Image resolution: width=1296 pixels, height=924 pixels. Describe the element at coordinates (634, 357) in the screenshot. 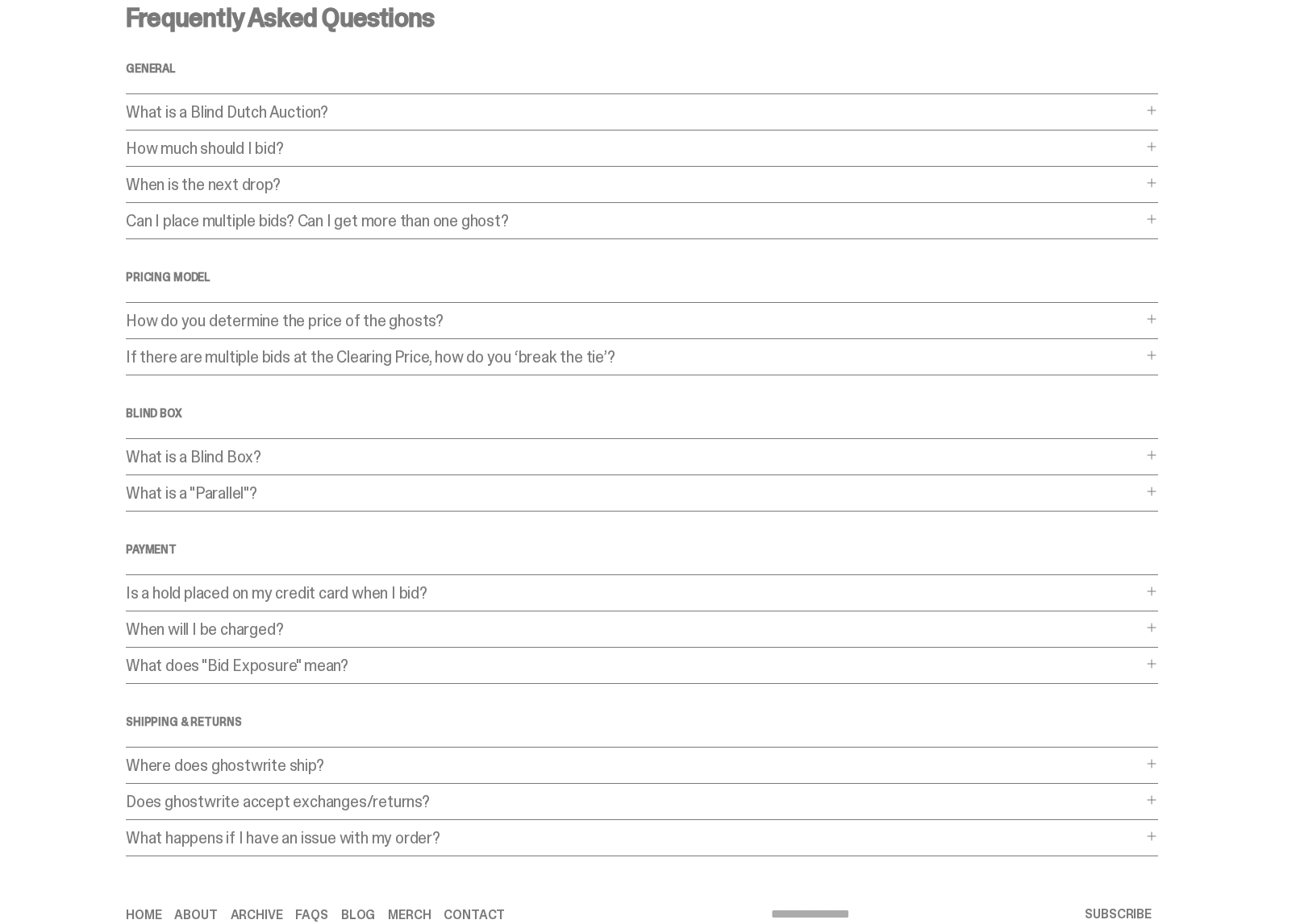

I see `p: If there are multiple bids at the Clearing Price, how do you ‘break the tie’?` at that location.